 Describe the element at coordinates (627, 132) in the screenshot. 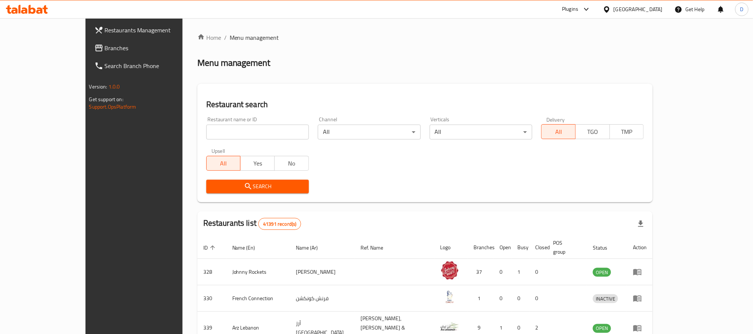

I see `button: TMP` at that location.